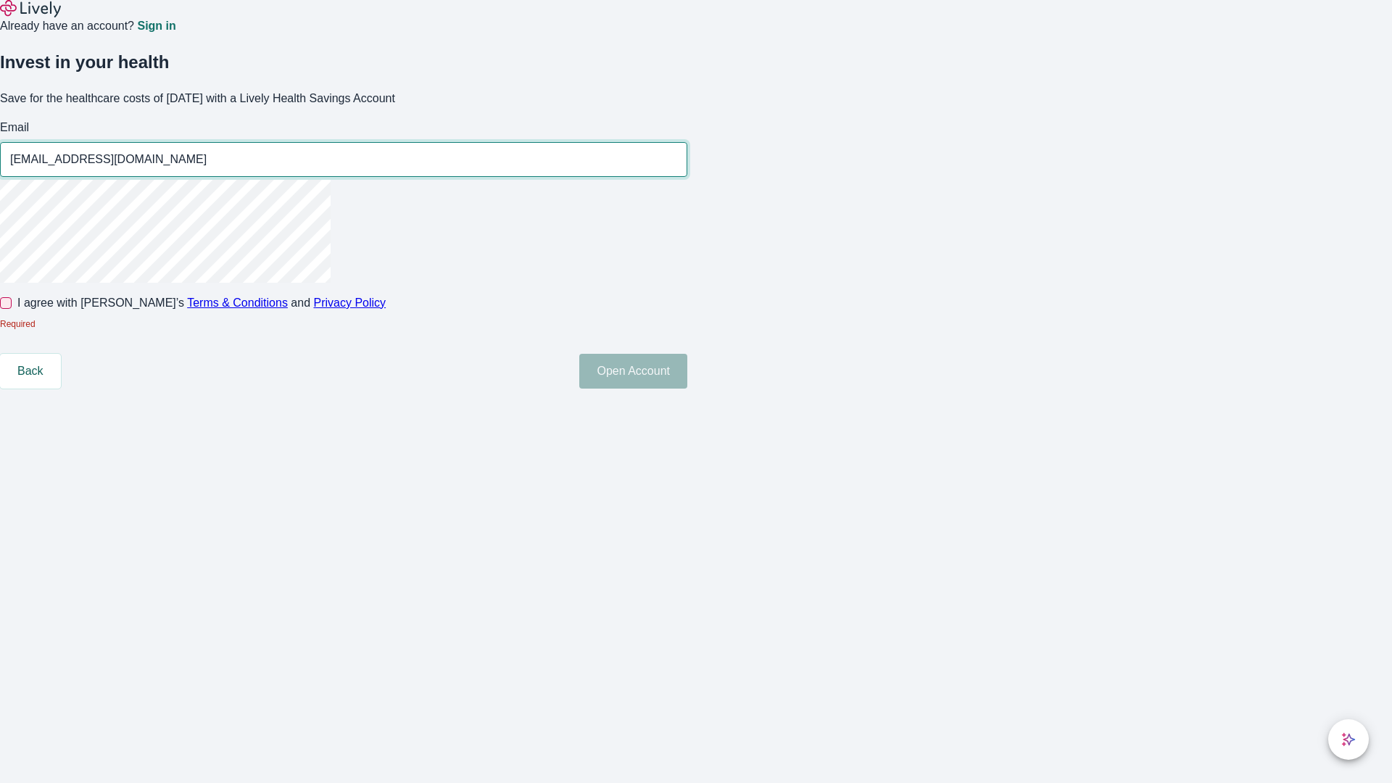 The height and width of the screenshot is (783, 1392). Describe the element at coordinates (237, 302) in the screenshot. I see `a: Terms & Conditions` at that location.